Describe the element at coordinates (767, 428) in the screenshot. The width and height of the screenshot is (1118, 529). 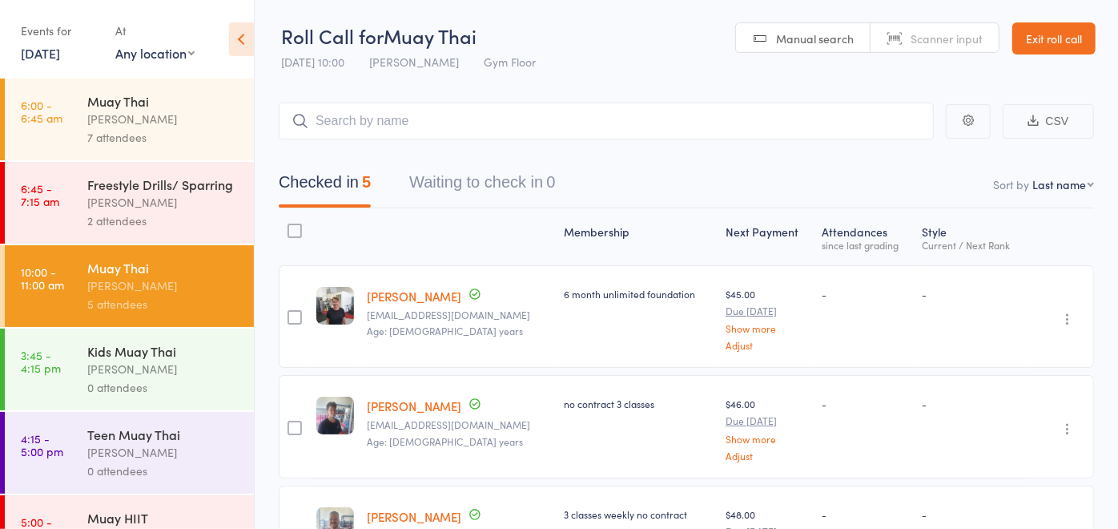
I see `div: $46.00` at that location.